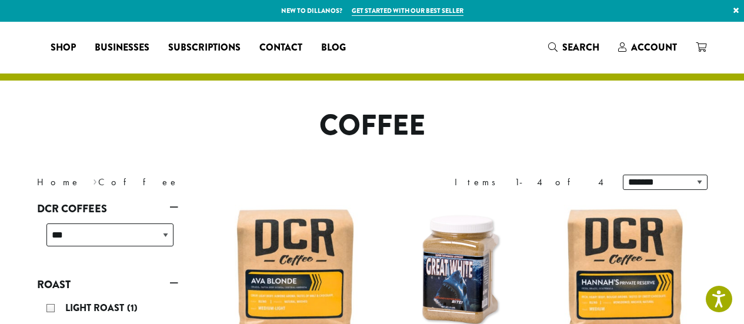 This screenshot has height=324, width=744. I want to click on h1: Coffee, so click(372, 126).